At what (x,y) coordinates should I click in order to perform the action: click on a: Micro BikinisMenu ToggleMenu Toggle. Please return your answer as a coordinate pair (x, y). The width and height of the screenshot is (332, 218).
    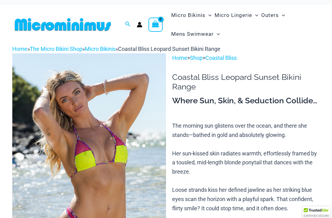
    Looking at the image, I should click on (191, 15).